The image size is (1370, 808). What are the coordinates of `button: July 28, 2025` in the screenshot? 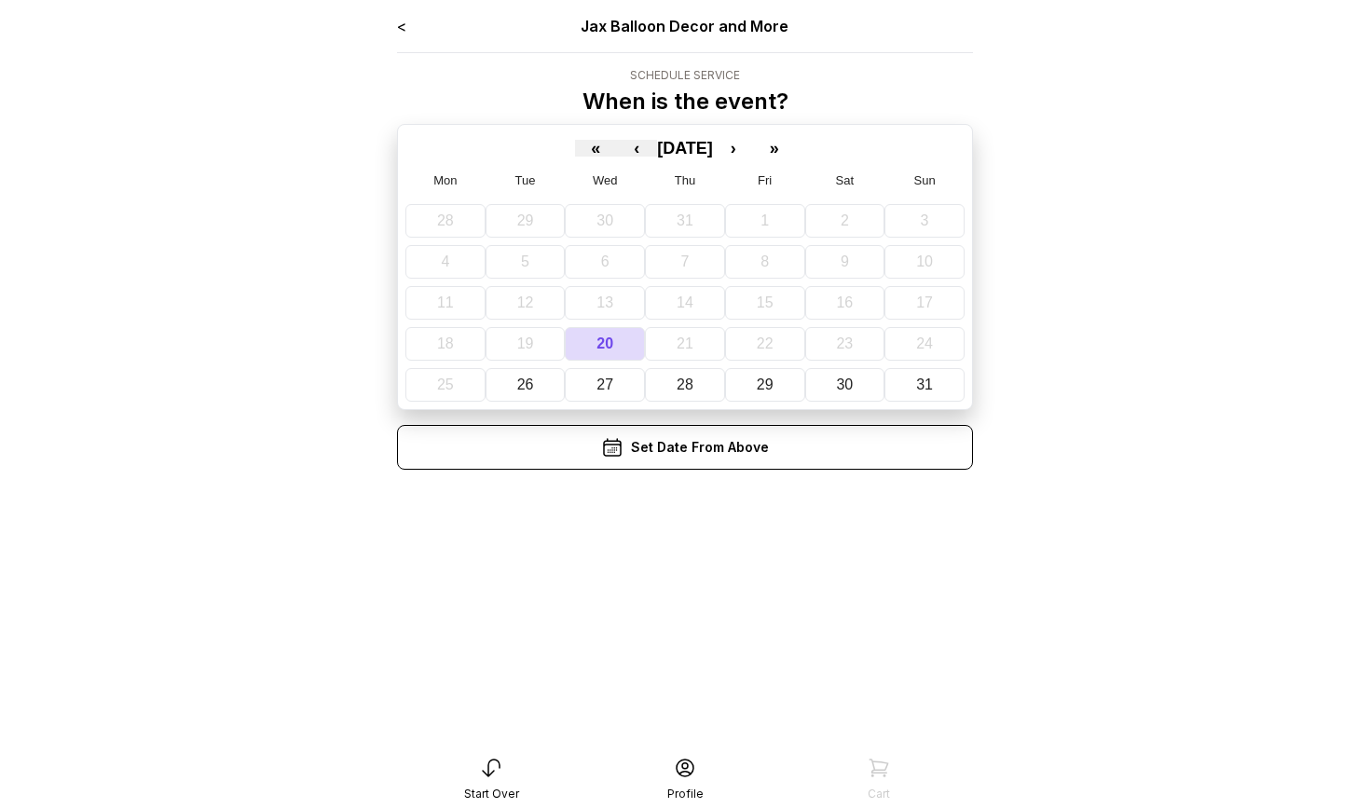 It's located at (445, 221).